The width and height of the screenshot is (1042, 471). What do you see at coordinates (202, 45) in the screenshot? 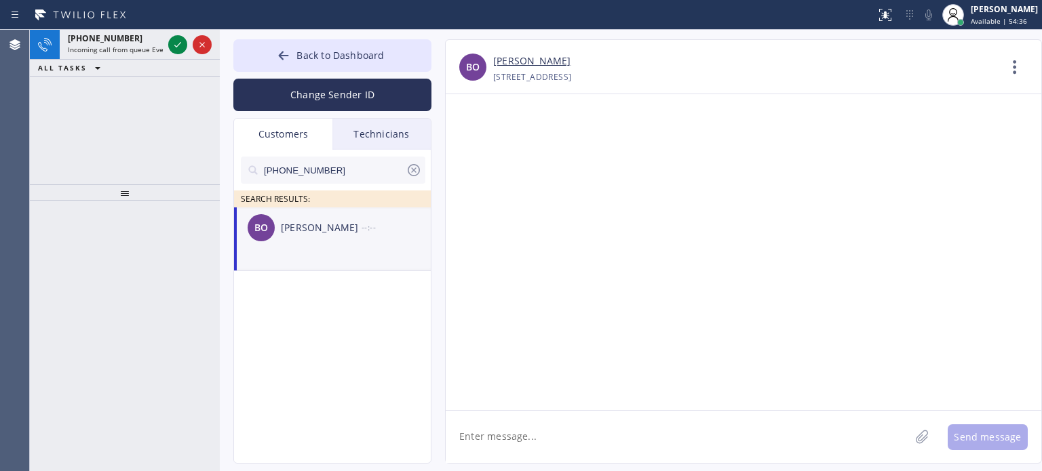
I see `button: Reject` at bounding box center [202, 45].